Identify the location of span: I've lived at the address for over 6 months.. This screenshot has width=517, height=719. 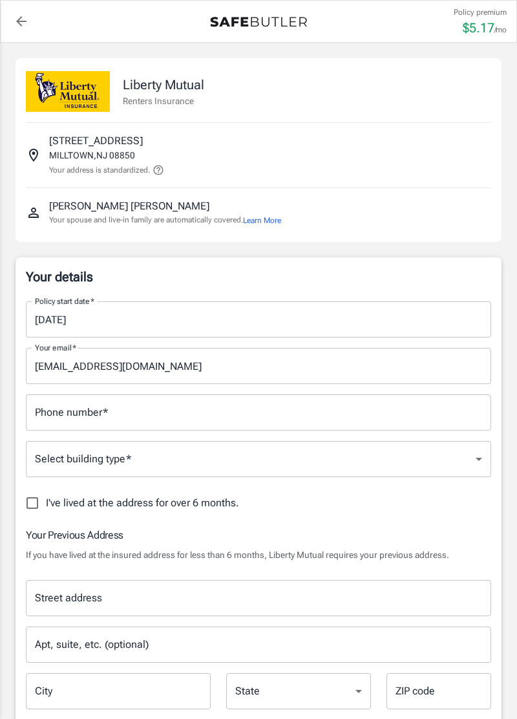
(142, 503).